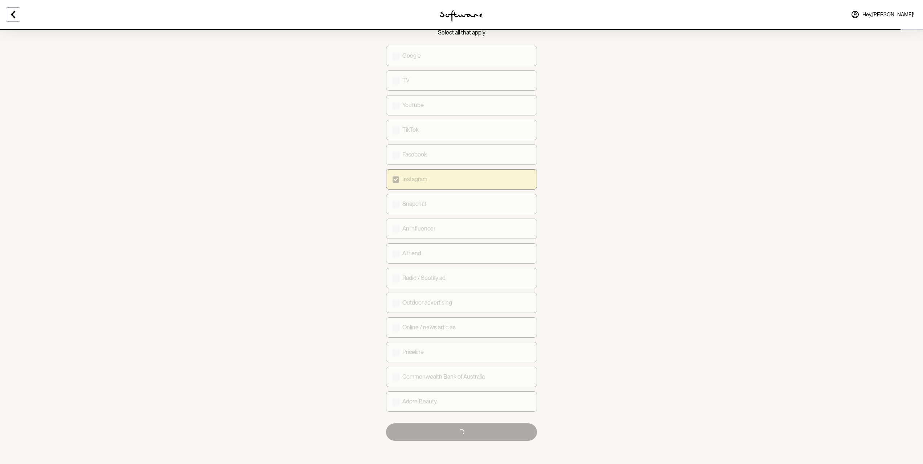 This screenshot has height=464, width=923. What do you see at coordinates (413, 105) in the screenshot?
I see `p: YouTube` at bounding box center [413, 105].